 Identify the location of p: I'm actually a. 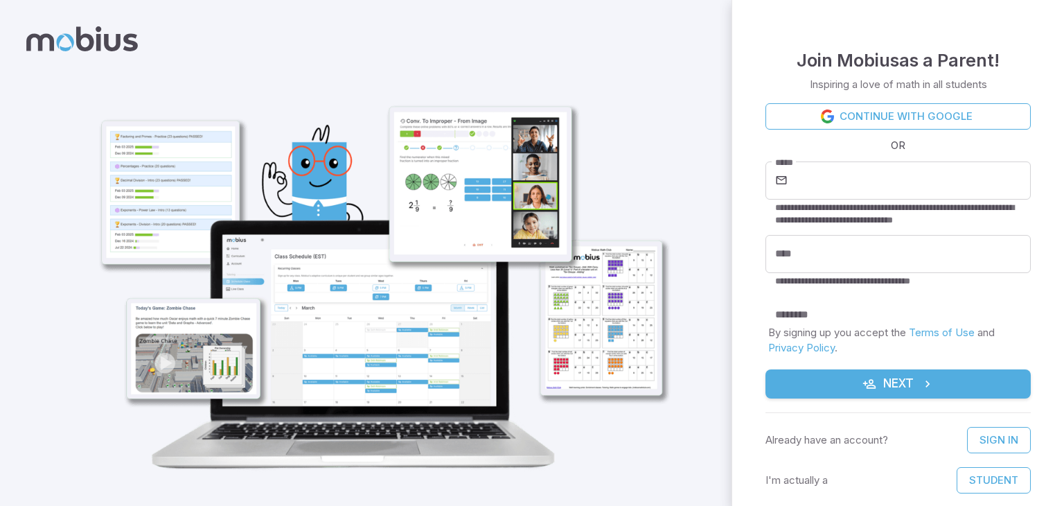
(797, 480).